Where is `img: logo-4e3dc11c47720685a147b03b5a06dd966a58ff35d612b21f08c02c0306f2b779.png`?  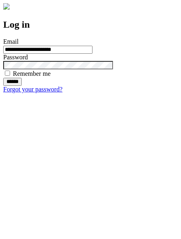
img: logo-4e3dc11c47720685a147b03b5a06dd966a58ff35d612b21f08c02c0306f2b779.png is located at coordinates (6, 6).